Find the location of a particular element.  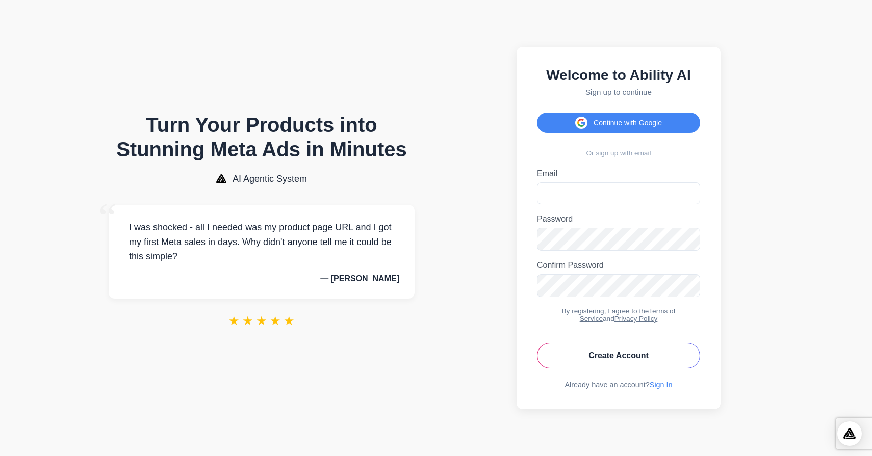

a: Privacy Policy is located at coordinates (636, 319).